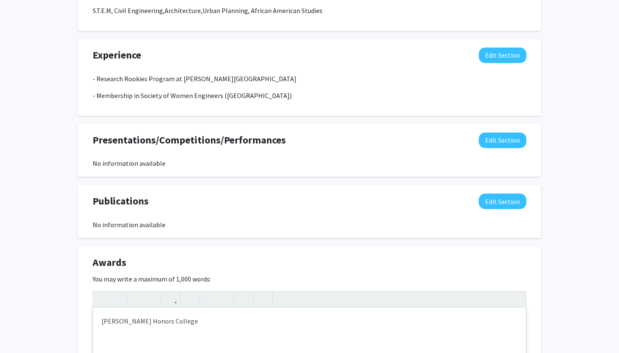  I want to click on button: Edit Publications, so click(502, 201).